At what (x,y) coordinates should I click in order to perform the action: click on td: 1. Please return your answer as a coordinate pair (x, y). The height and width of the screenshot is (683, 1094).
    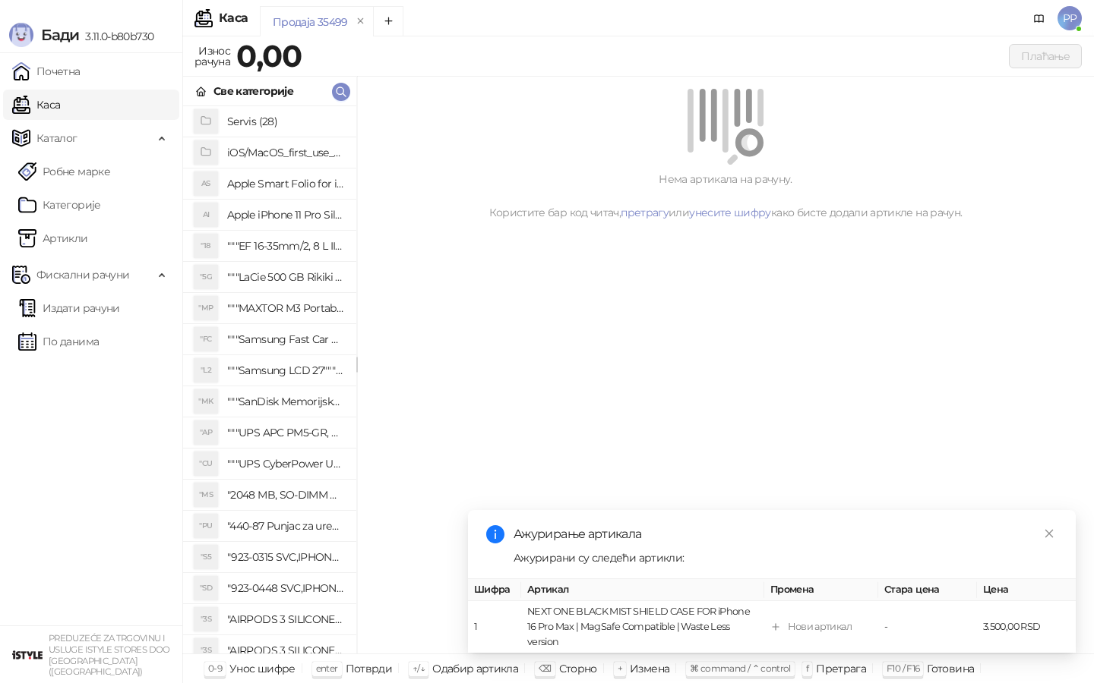
    Looking at the image, I should click on (494, 627).